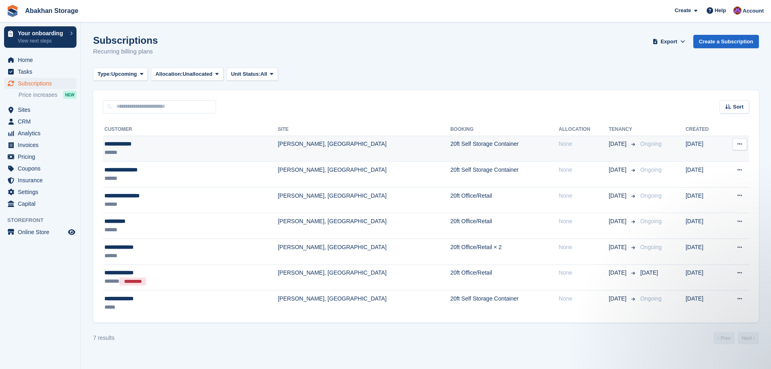 The image size is (771, 369). What do you see at coordinates (187, 74) in the screenshot?
I see `button: Allocation: Unallocated` at bounding box center [187, 74].